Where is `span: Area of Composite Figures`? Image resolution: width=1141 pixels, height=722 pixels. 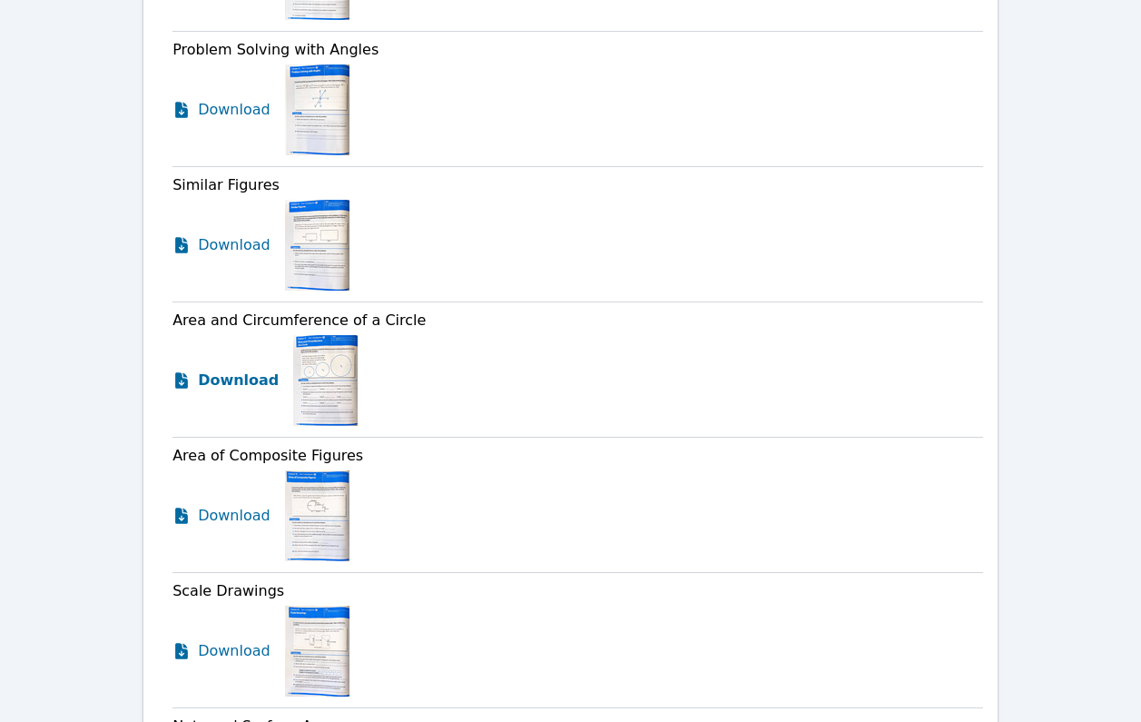
span: Area of Composite Figures is located at coordinates (268, 455).